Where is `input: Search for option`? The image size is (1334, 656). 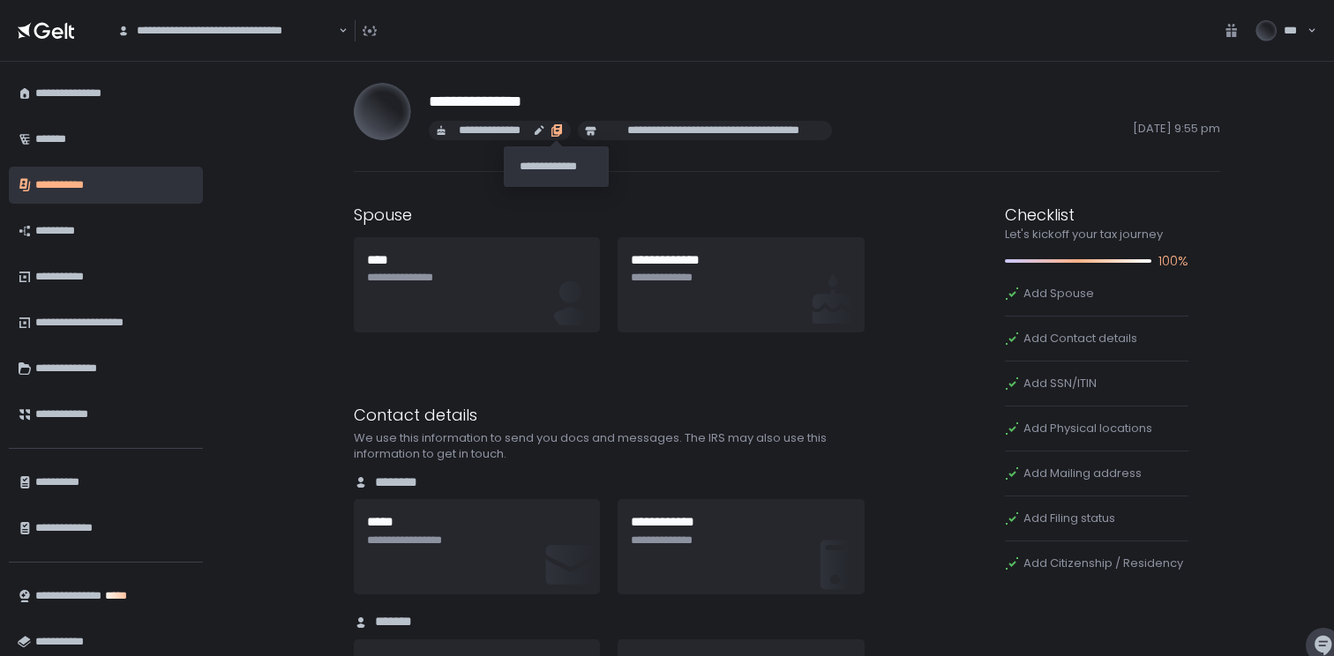
input: Search for option is located at coordinates (336, 31).